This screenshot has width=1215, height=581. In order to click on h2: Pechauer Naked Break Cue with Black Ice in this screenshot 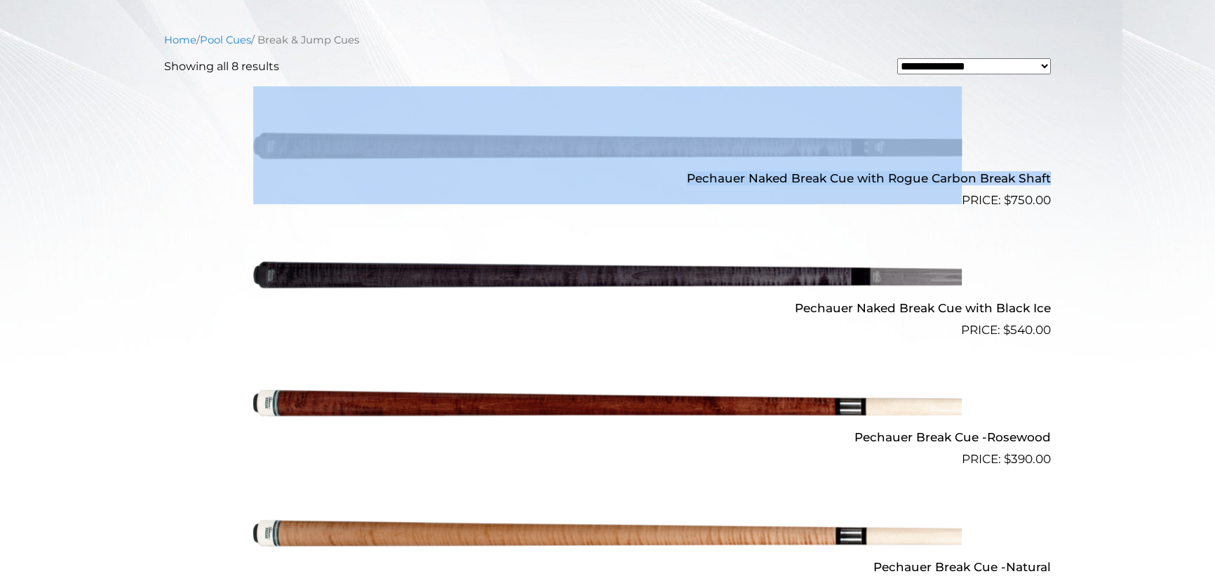, I will do `click(608, 307)`.